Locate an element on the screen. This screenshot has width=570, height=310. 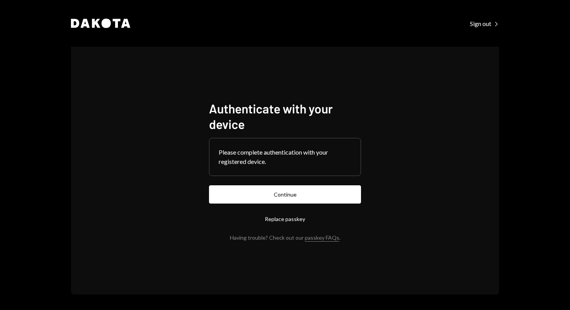
div: Please complete authentication with your registered device. is located at coordinates (285, 157).